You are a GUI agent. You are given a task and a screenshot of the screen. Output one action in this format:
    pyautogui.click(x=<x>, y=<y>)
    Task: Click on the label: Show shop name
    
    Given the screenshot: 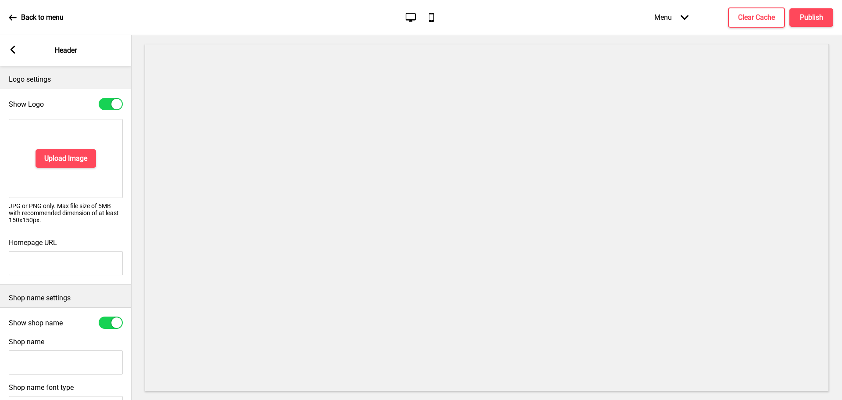 What is the action you would take?
    pyautogui.click(x=36, y=322)
    